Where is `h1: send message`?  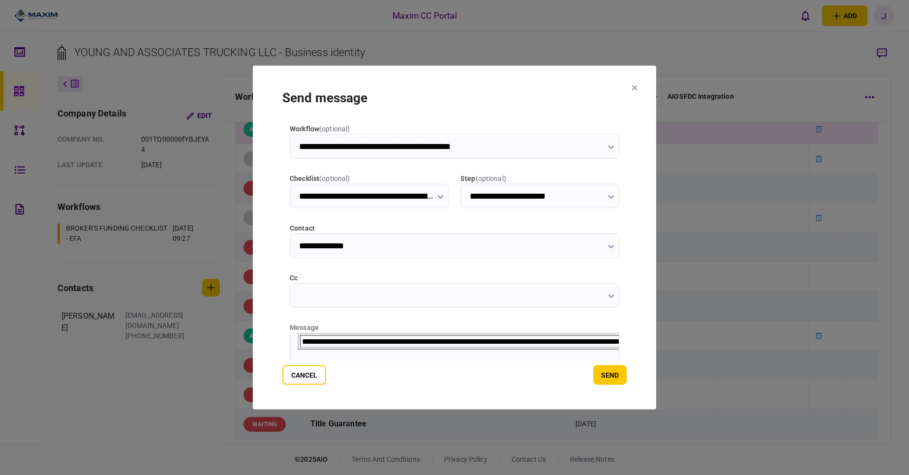 h1: send message is located at coordinates (454, 98).